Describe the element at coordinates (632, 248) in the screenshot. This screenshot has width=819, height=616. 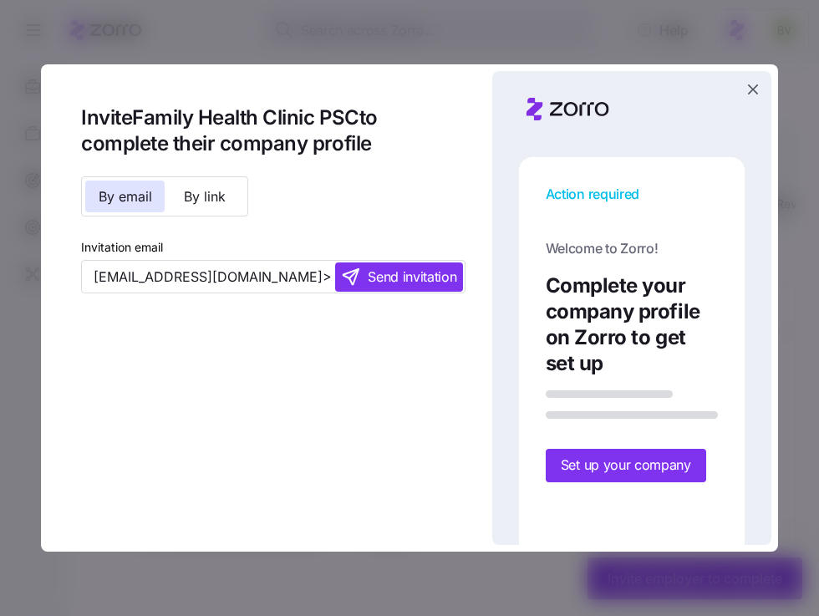
I see `span: Welcome to Zorro!` at that location.